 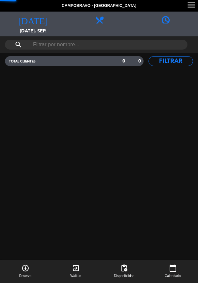 What do you see at coordinates (173, 271) in the screenshot?
I see `button: calendar_todayCalendario` at bounding box center [173, 271].